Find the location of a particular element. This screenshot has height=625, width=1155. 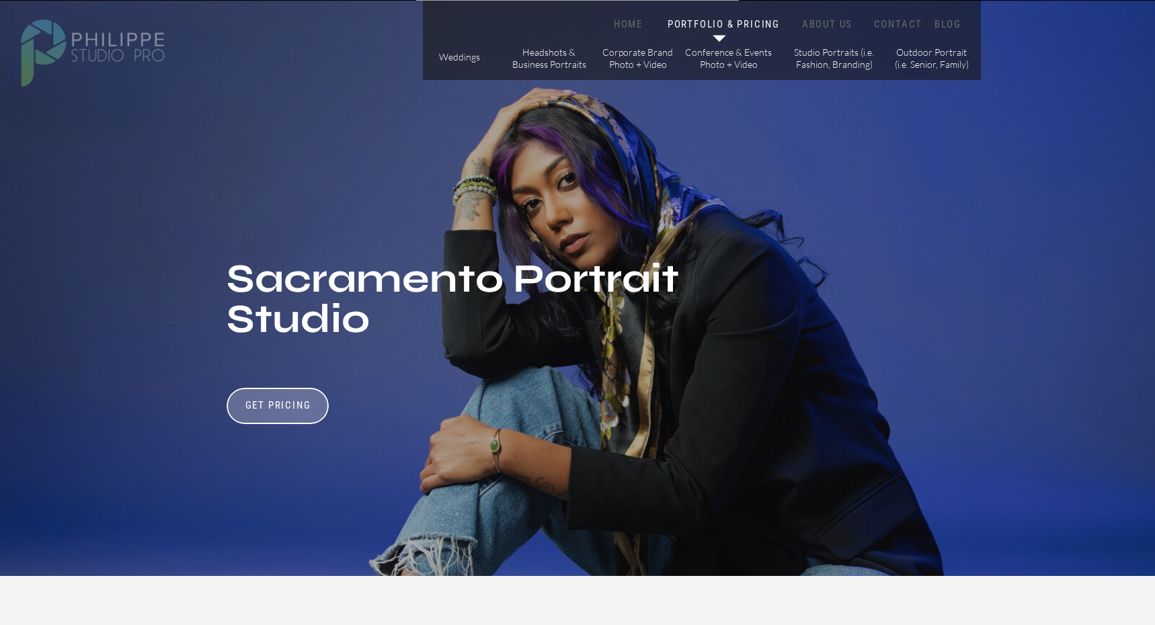

h3: Get Pricing is located at coordinates (278, 407).